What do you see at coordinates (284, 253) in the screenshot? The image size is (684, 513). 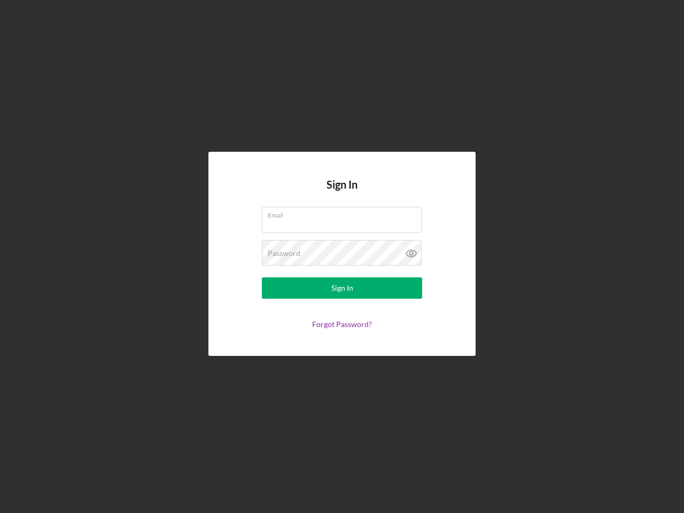 I see `label: Password` at bounding box center [284, 253].